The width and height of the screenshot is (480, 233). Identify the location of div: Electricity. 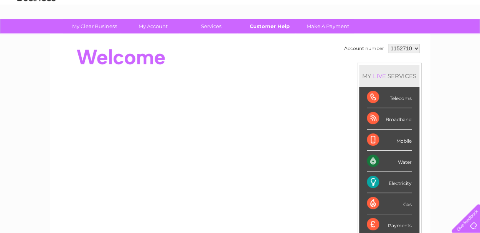
(389, 182).